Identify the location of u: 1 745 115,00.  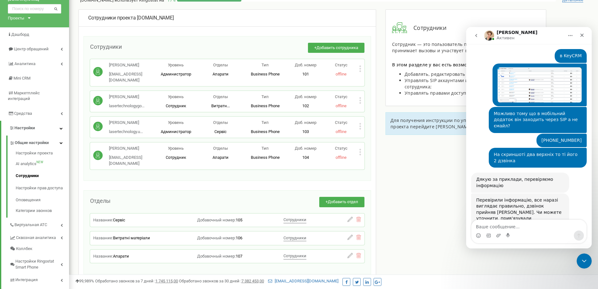
(167, 280).